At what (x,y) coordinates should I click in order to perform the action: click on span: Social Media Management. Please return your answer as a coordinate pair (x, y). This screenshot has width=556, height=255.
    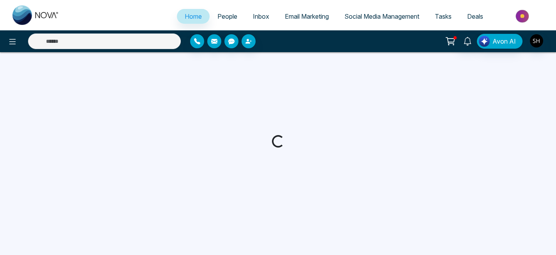
    Looking at the image, I should click on (382, 16).